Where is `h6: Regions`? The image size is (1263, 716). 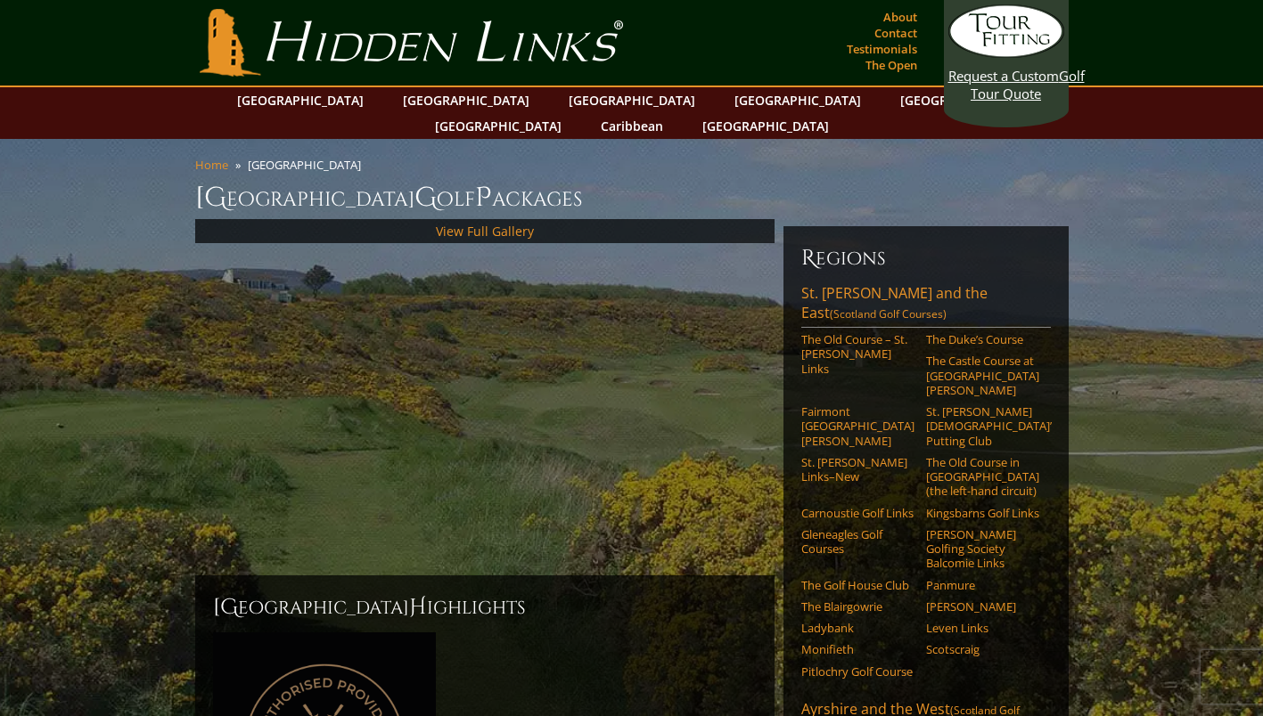 h6: Regions is located at coordinates (926, 258).